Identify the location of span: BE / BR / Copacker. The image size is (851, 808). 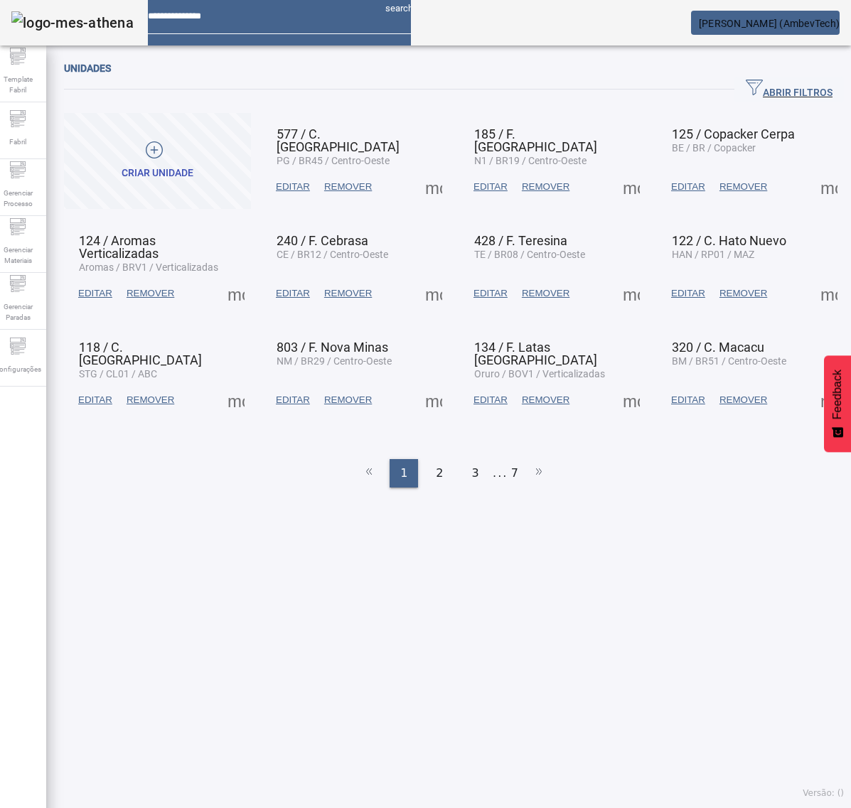
(714, 148).